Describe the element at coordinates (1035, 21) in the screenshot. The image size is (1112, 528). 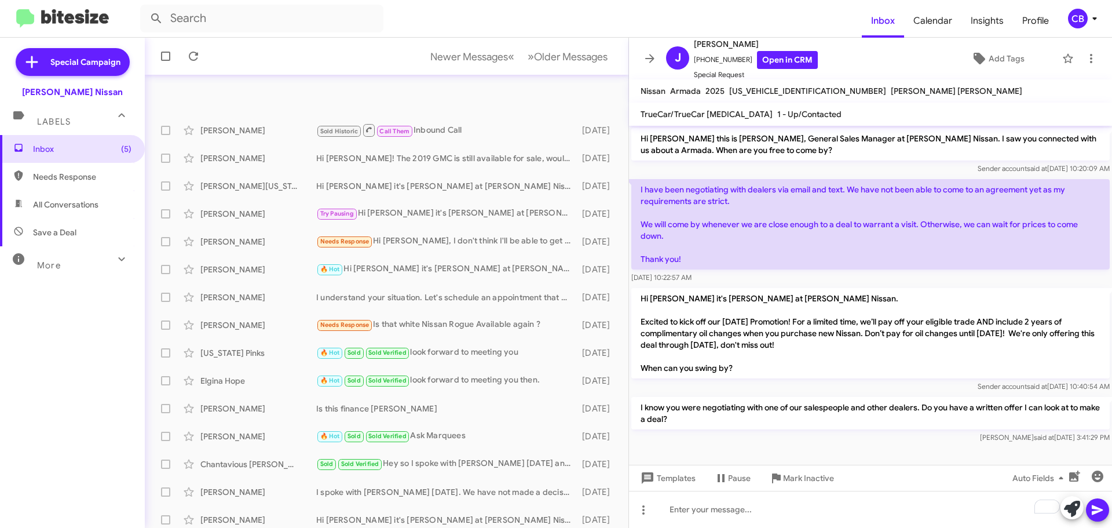
I see `a: Profile` at that location.